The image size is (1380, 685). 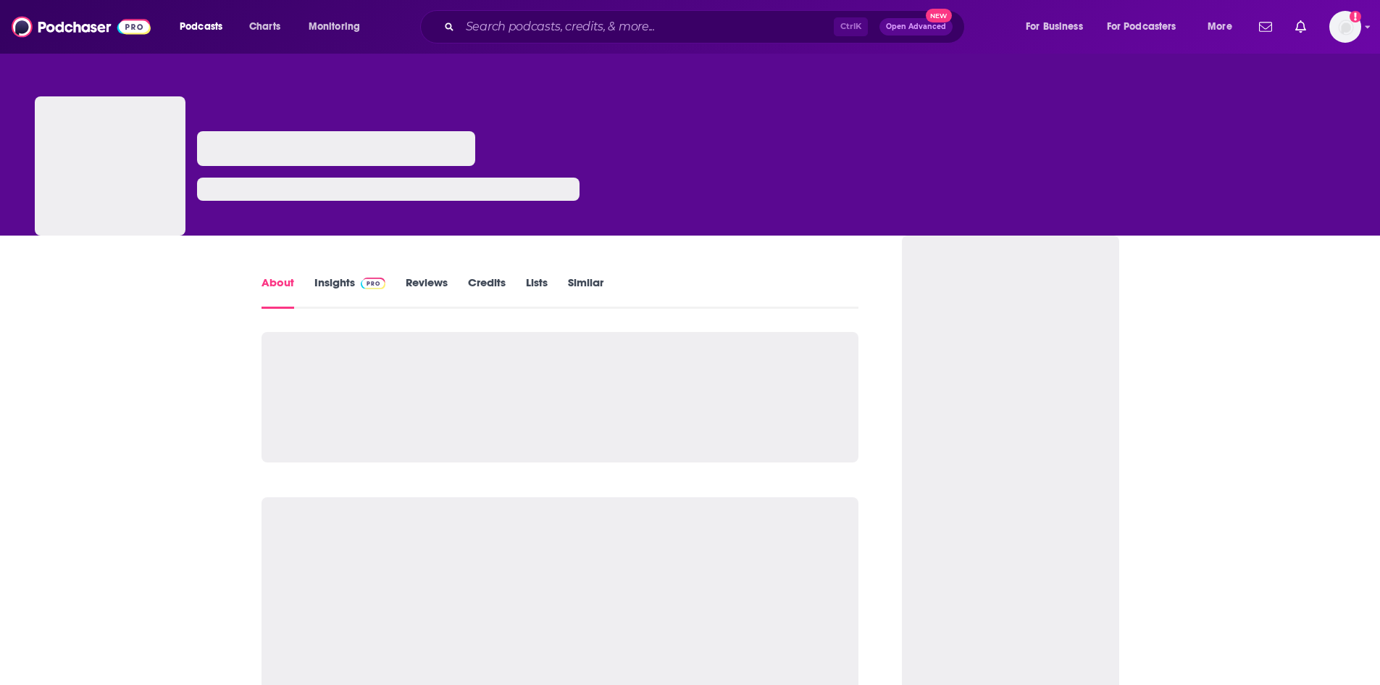 I want to click on div: Search podcasts, credits, & more..., so click(x=706, y=27).